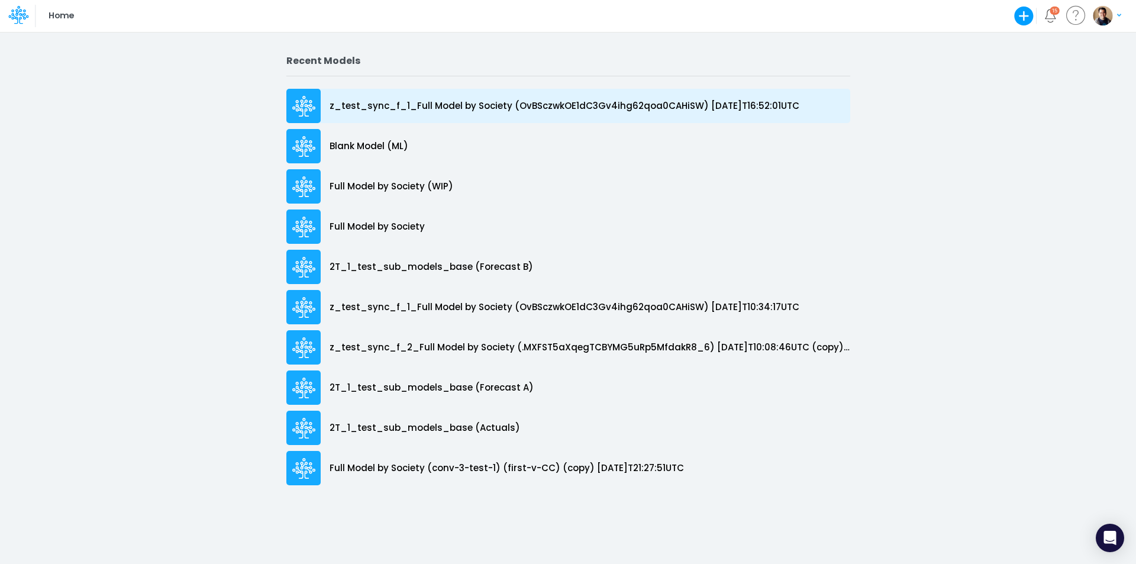 This screenshot has height=564, width=1136. Describe the element at coordinates (431, 387) in the screenshot. I see `p: 2T_1_test_sub_models_base (Forecast A)` at that location.